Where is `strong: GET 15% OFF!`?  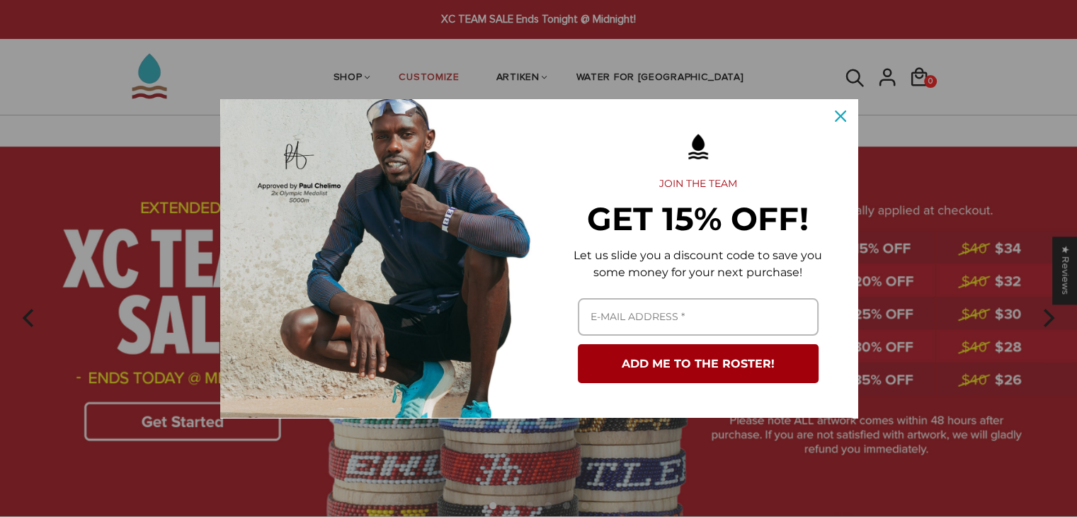
strong: GET 15% OFF! is located at coordinates (697, 218).